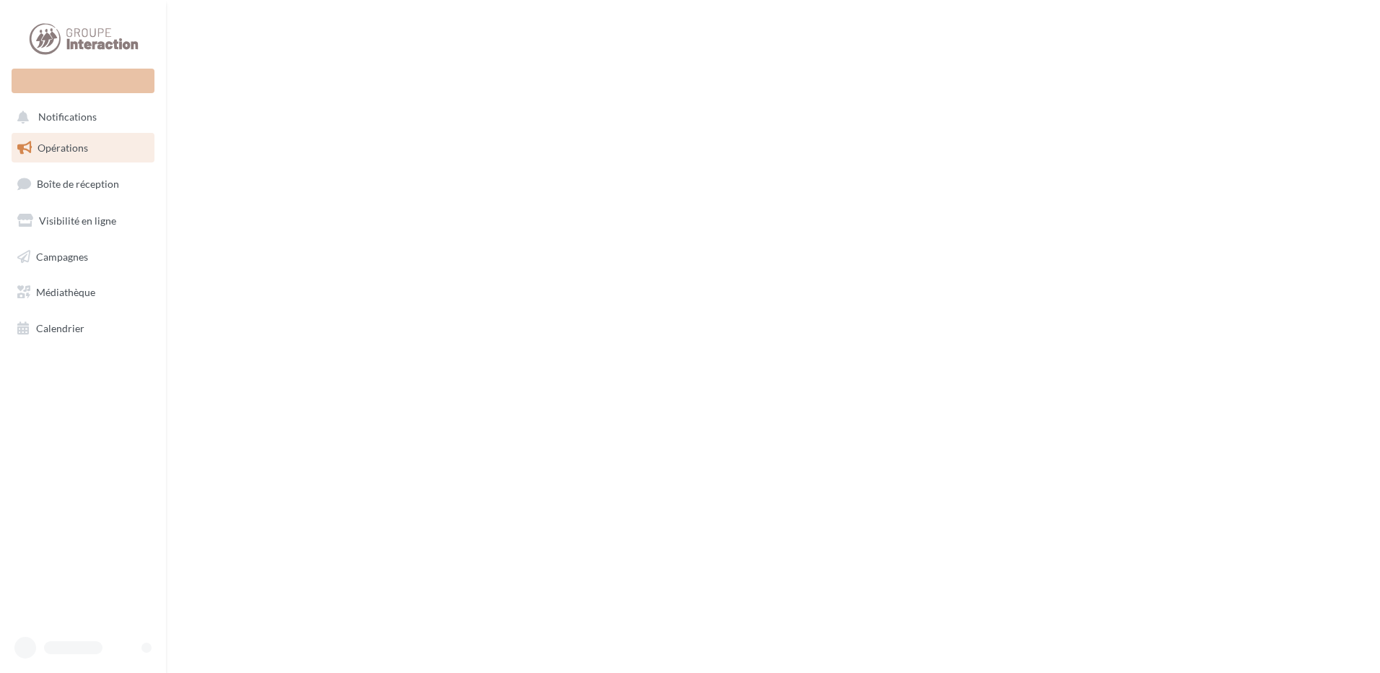  I want to click on a: Opérations, so click(83, 148).